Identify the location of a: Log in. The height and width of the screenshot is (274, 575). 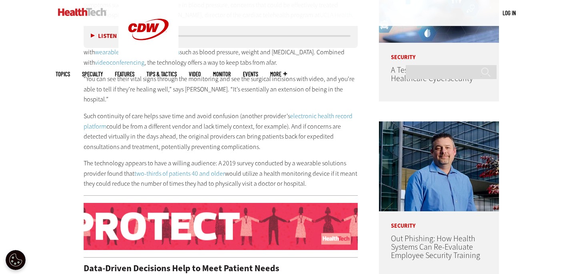
(509, 13).